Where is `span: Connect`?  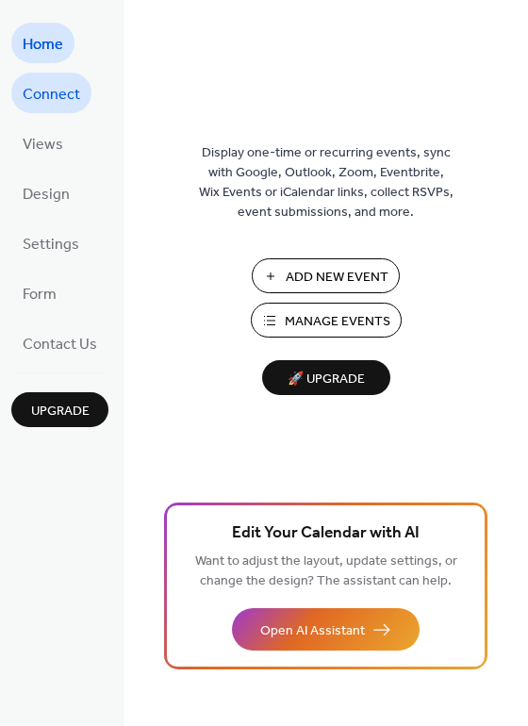 span: Connect is located at coordinates (51, 94).